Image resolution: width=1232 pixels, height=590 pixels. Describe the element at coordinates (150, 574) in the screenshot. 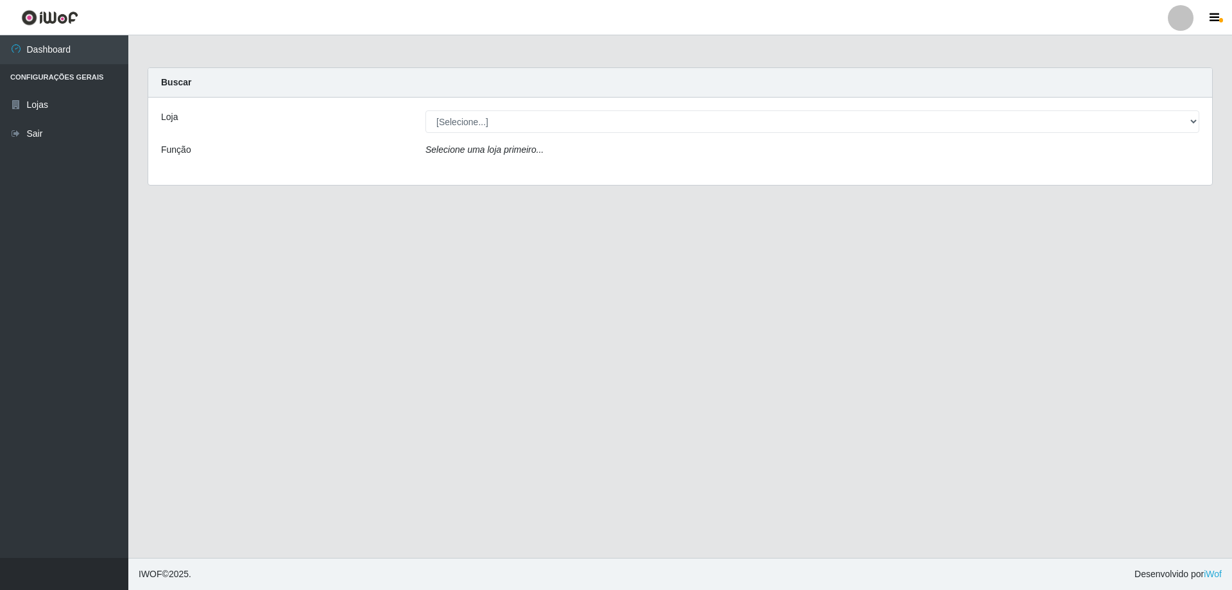

I see `span: IWOF` at that location.